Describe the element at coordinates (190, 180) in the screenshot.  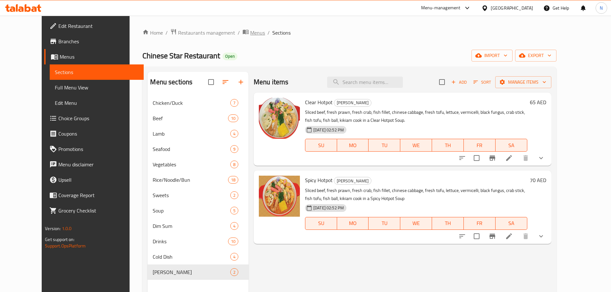
I see `div: Rice/Noodle/Bun` at that location.